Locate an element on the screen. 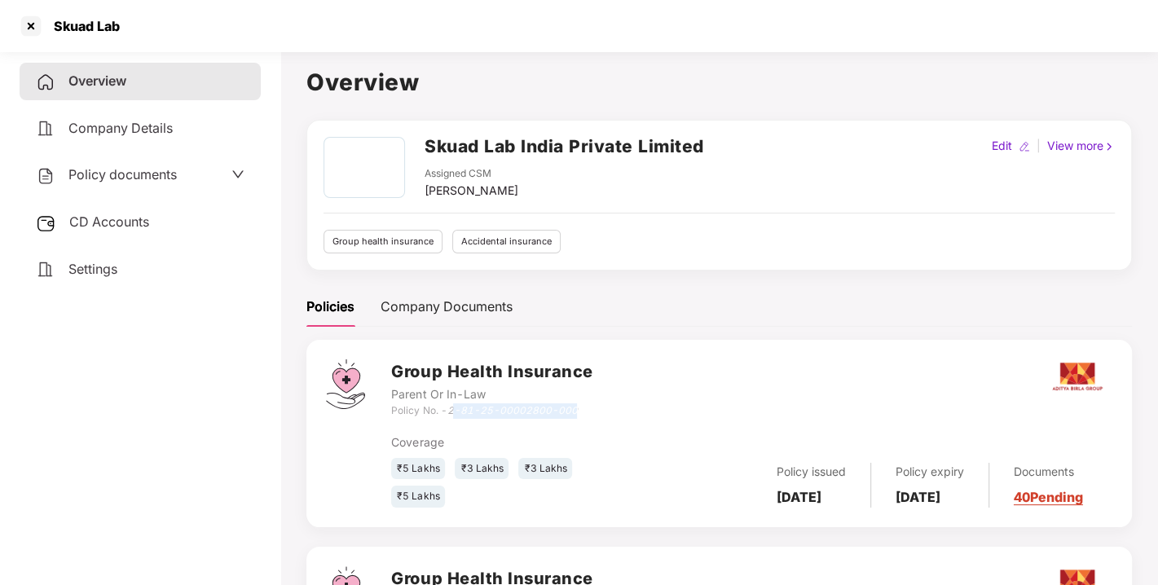 The image size is (1158, 585). img: editIcon is located at coordinates (1024, 147).